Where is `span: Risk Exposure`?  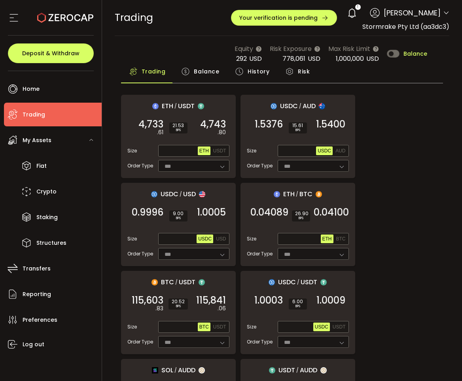
span: Risk Exposure is located at coordinates (291, 49).